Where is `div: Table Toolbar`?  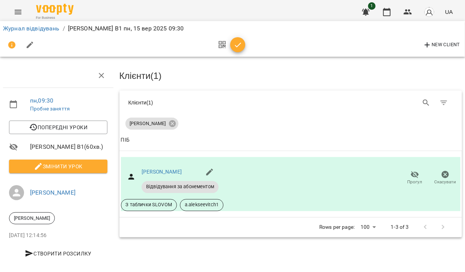 div: Table Toolbar is located at coordinates (291, 103).